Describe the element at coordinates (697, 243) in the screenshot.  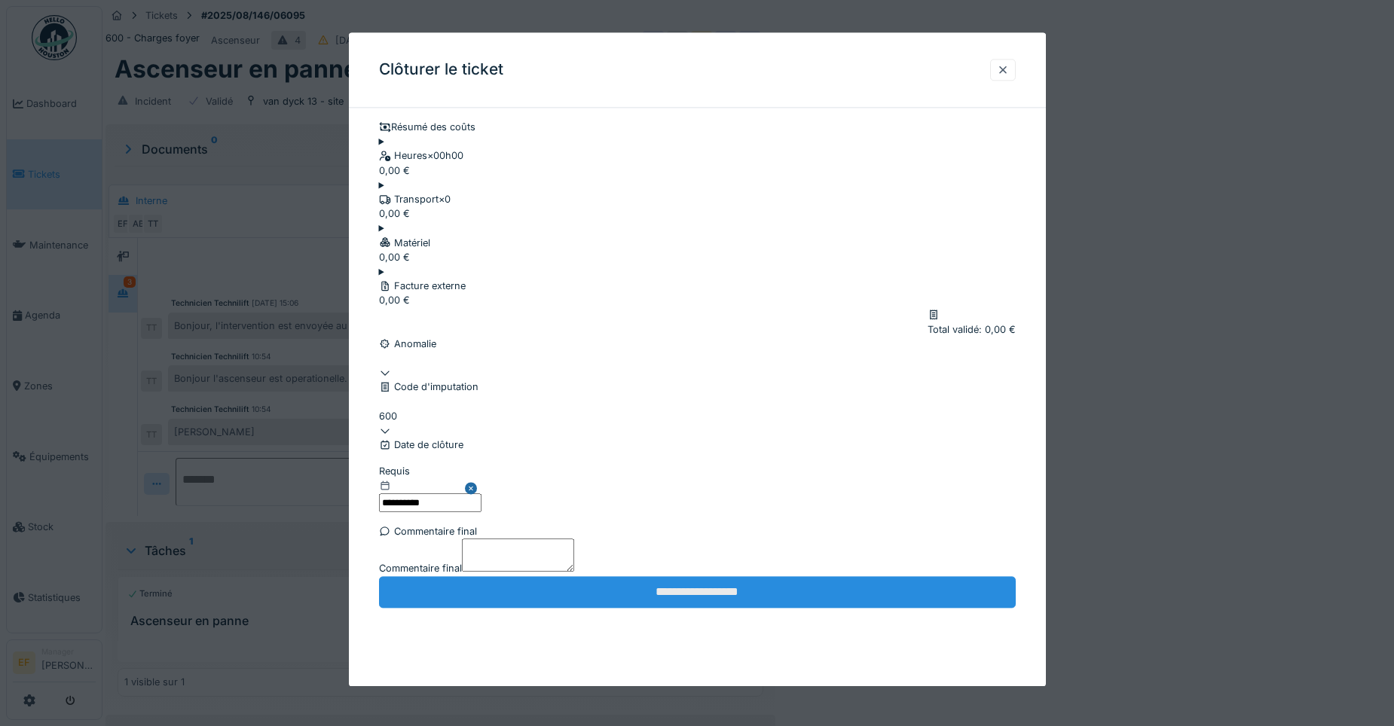
I see `div: Matériel` at that location.